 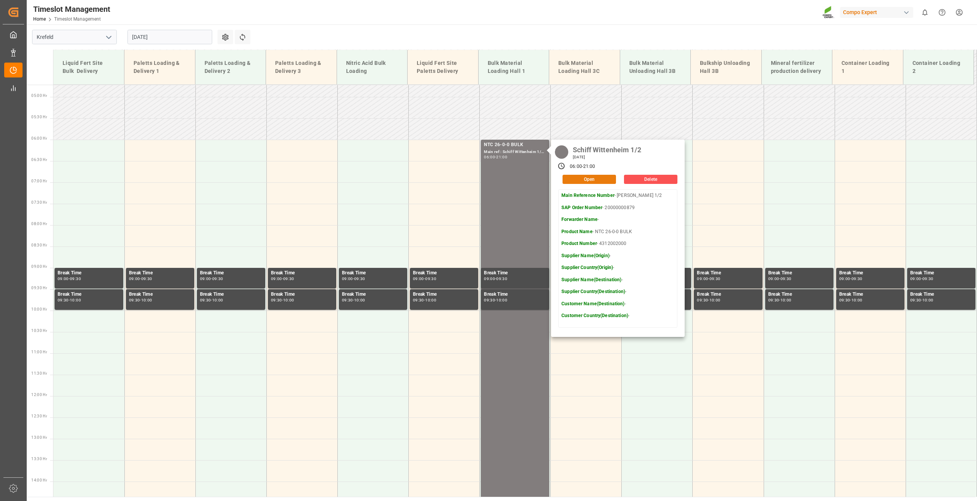 What do you see at coordinates (595, 316) in the screenshot?
I see `strong: Customer Country(Destination)` at bounding box center [595, 316].